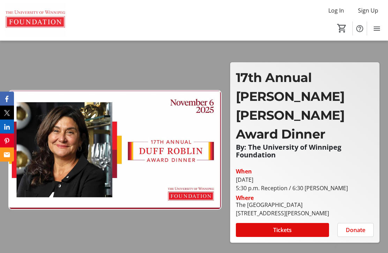 This screenshot has height=253, width=388. Describe the element at coordinates (355, 230) in the screenshot. I see `span: Donate` at that location.